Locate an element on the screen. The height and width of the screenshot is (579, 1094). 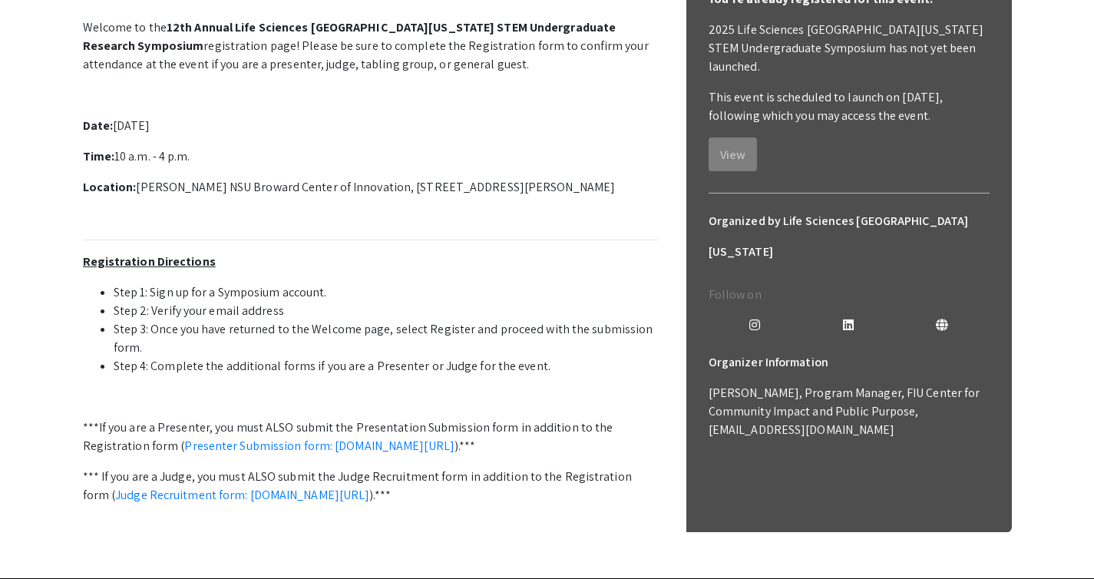
strong: Location: is located at coordinates (110, 187).